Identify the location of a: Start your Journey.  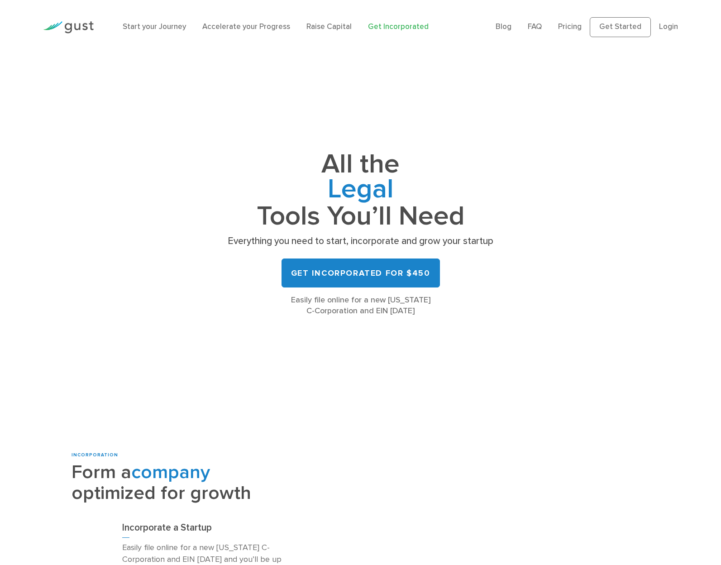
(154, 27).